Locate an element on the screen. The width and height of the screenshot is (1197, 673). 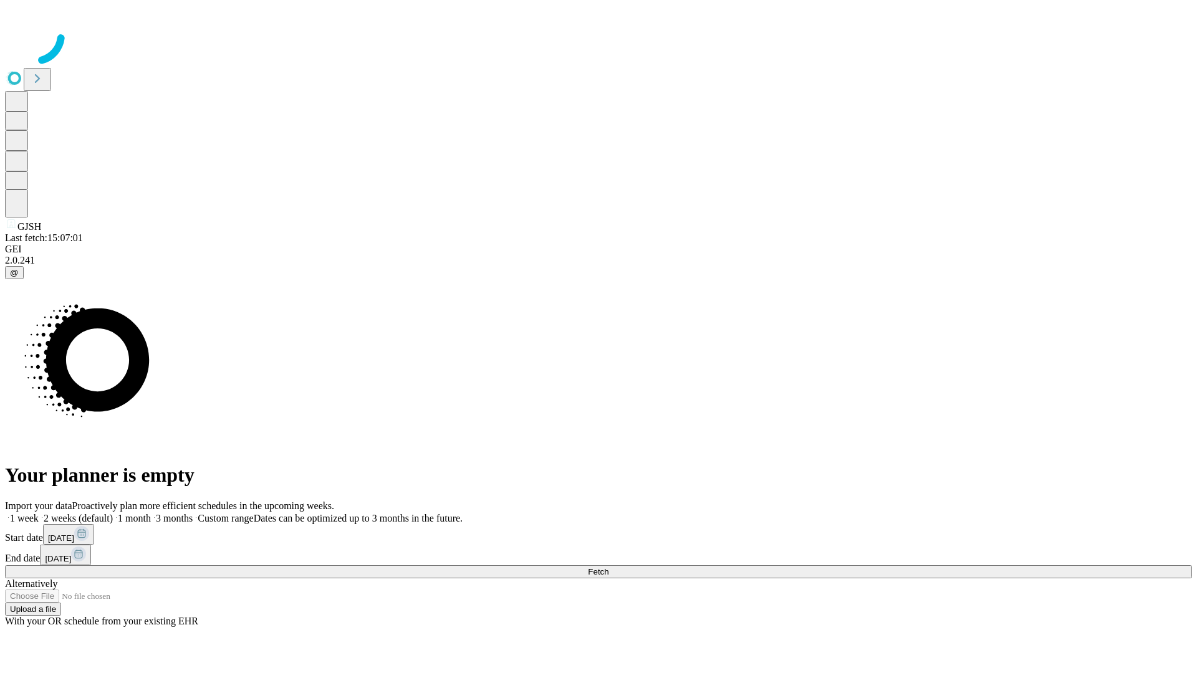
span: With your OR schedule from your existing EHR is located at coordinates (102, 621).